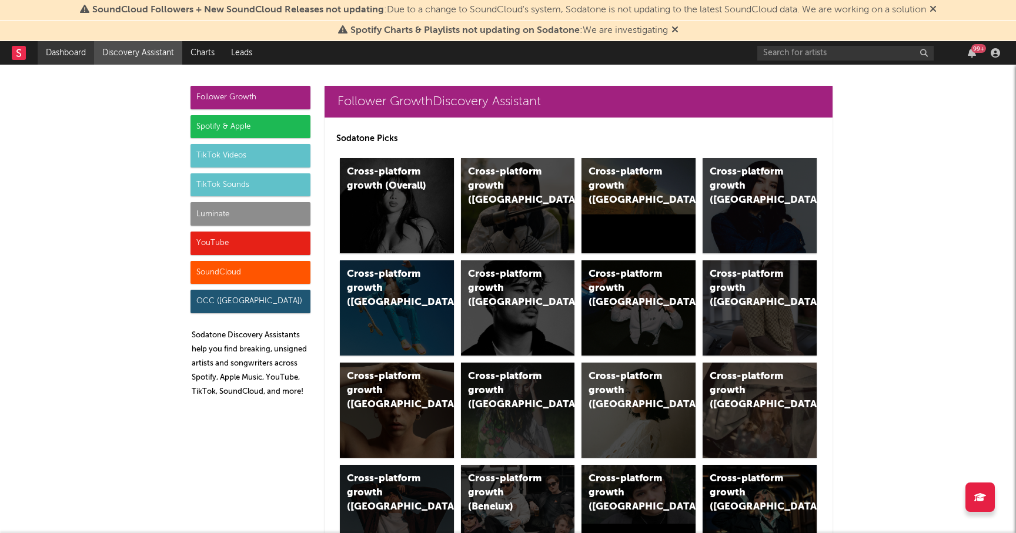 The image size is (1016, 533). Describe the element at coordinates (250, 243) in the screenshot. I see `div: YouTube` at that location.